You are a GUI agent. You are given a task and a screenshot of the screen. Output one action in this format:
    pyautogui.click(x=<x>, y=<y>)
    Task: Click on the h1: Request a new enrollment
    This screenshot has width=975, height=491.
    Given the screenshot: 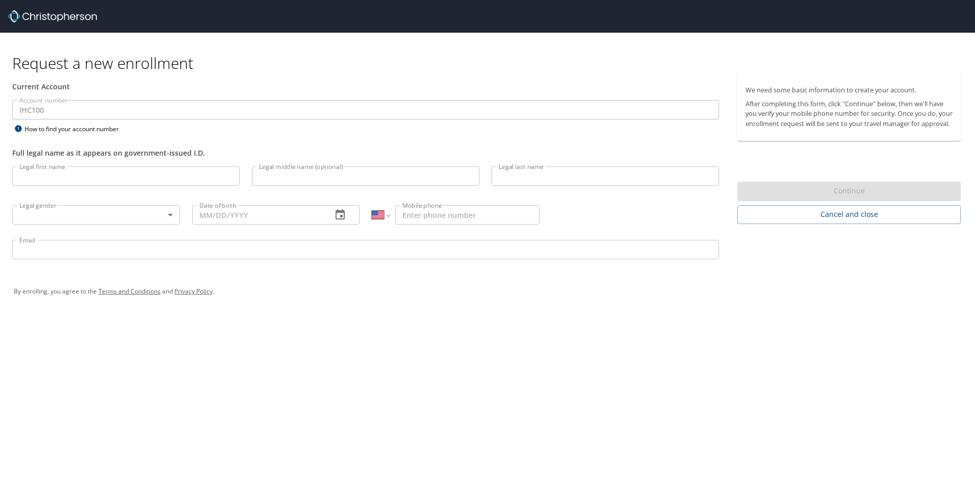 What is the action you would take?
    pyautogui.click(x=491, y=63)
    